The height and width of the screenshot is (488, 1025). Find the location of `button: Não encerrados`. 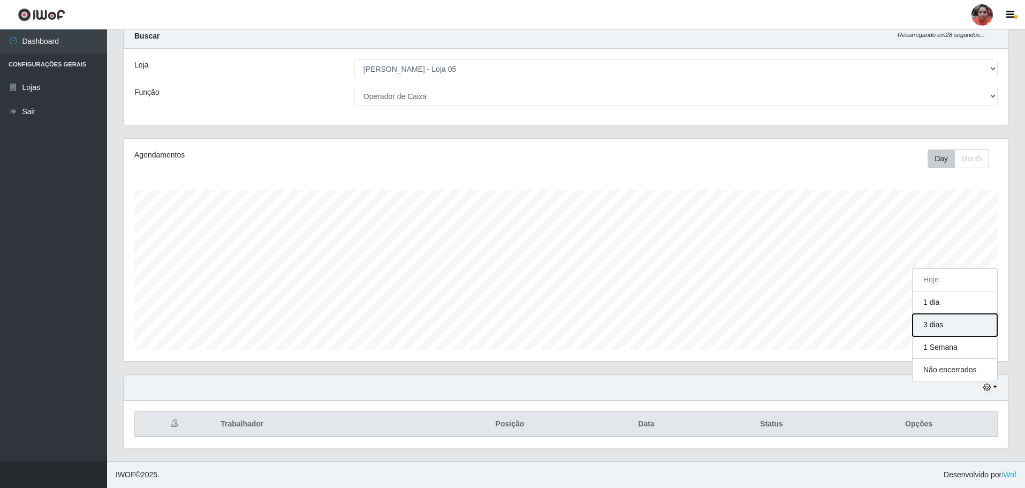

button: Não encerrados is located at coordinates (955, 369).